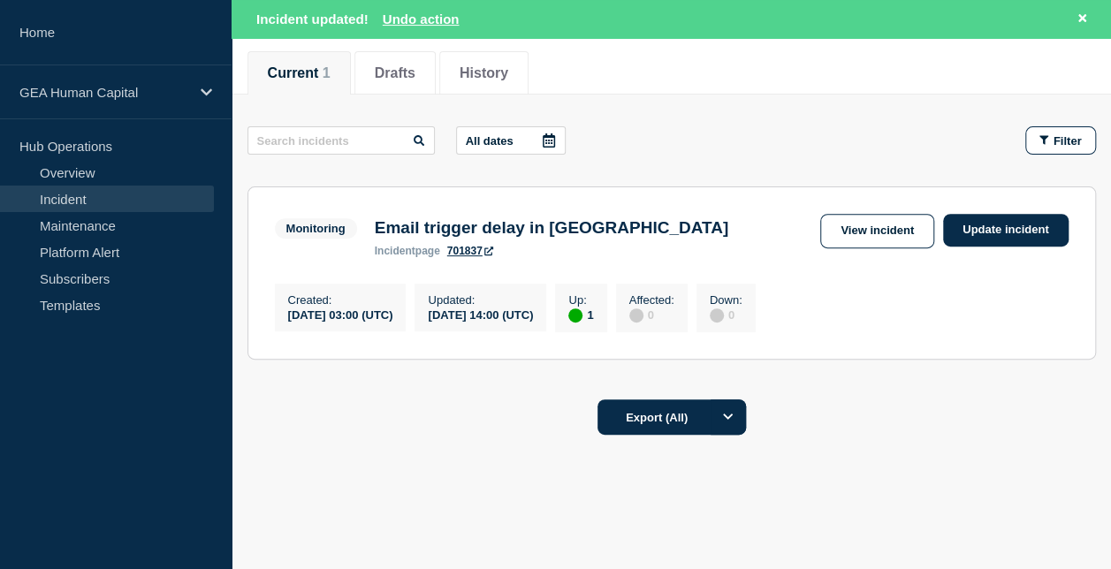  I want to click on button: Filter, so click(1060, 141).